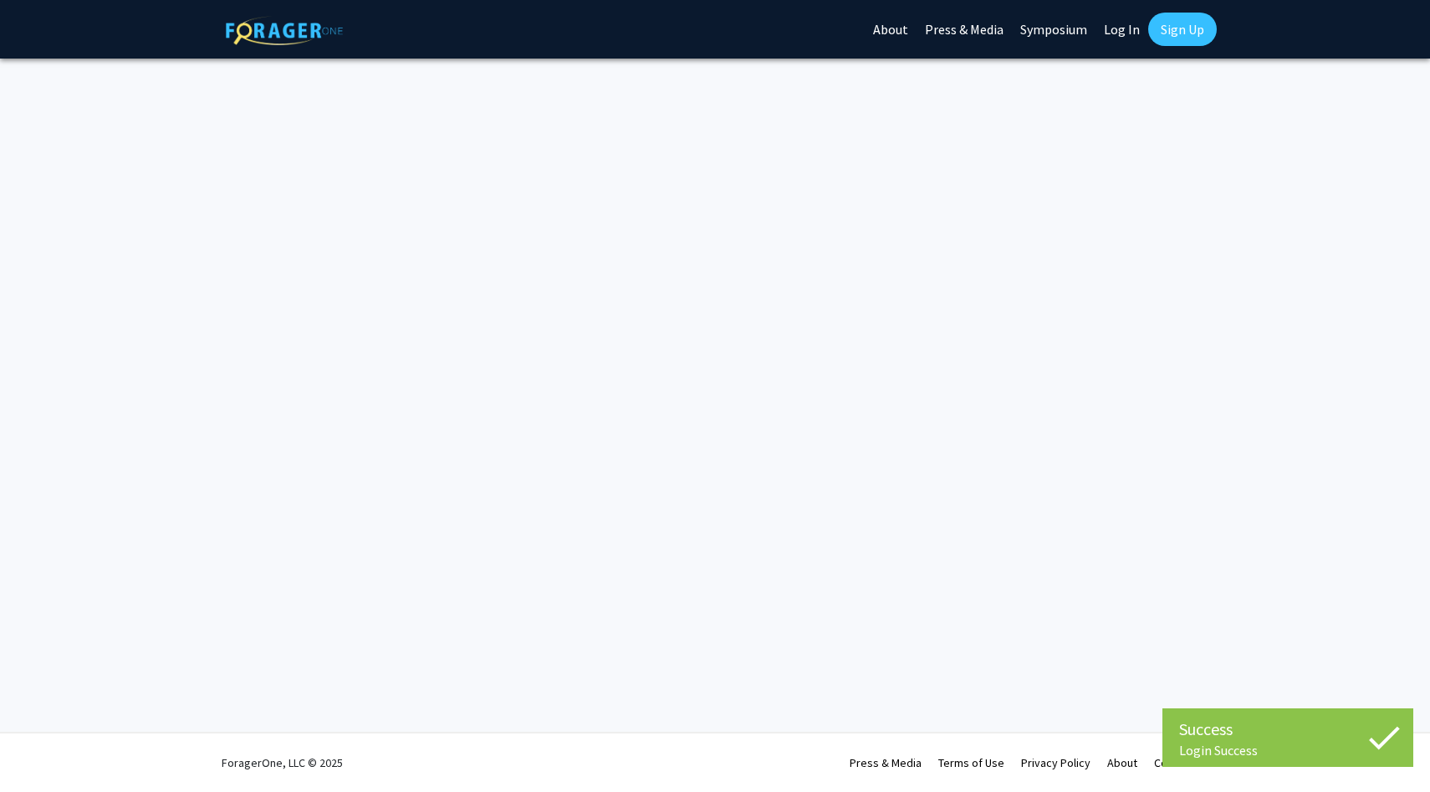  What do you see at coordinates (282, 763) in the screenshot?
I see `div: ForagerOne, LLC © 2025` at bounding box center [282, 763].